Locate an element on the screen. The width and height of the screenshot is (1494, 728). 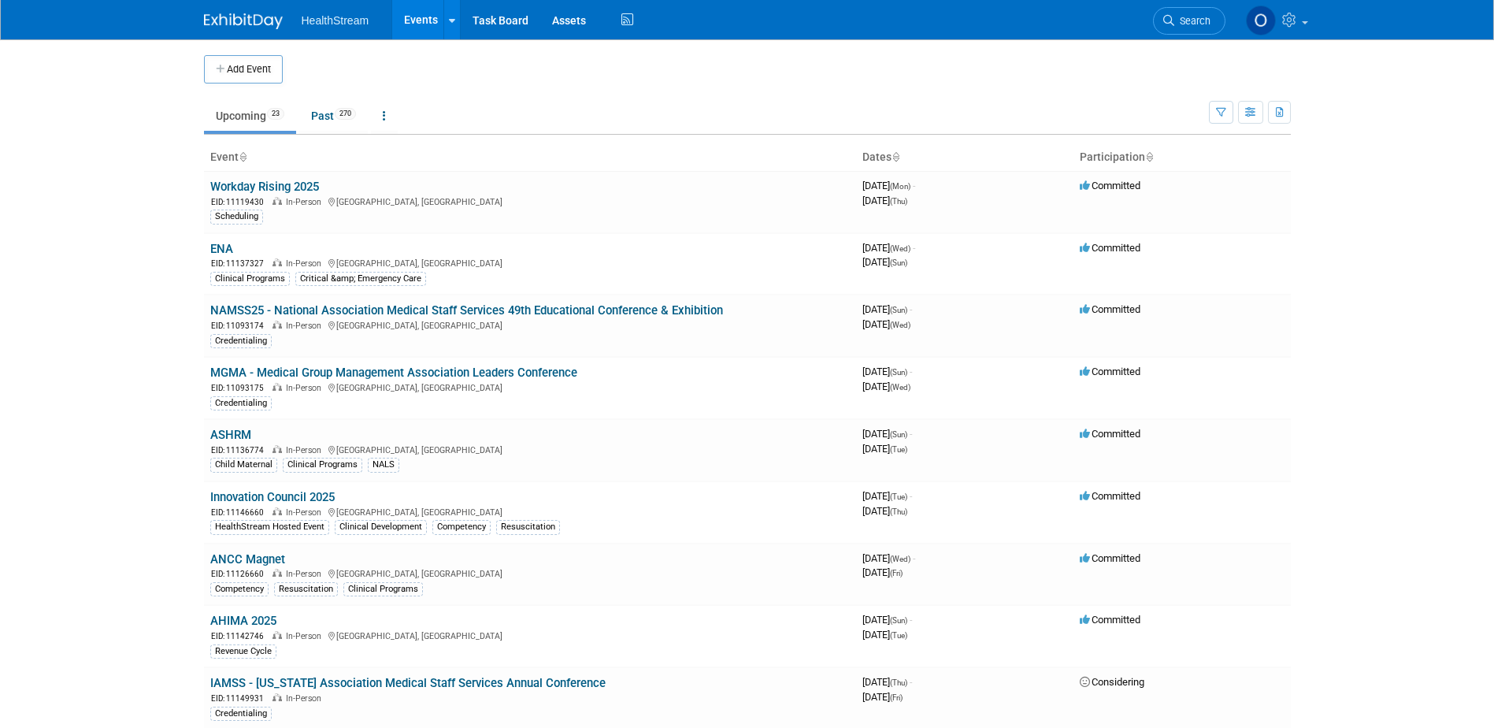
span: 270 is located at coordinates (345, 113).